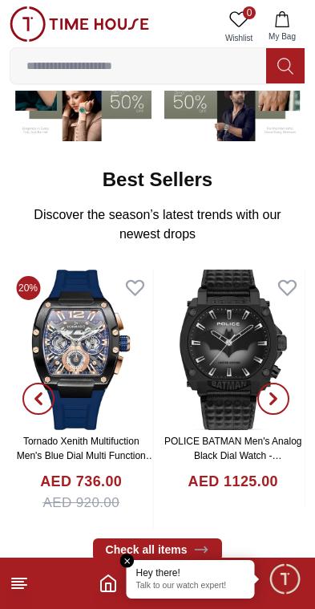  Describe the element at coordinates (233, 350) in the screenshot. I see `img: POLICE BATMAN Men's Analog Black Dial Watch - PEWGD0022601` at that location.